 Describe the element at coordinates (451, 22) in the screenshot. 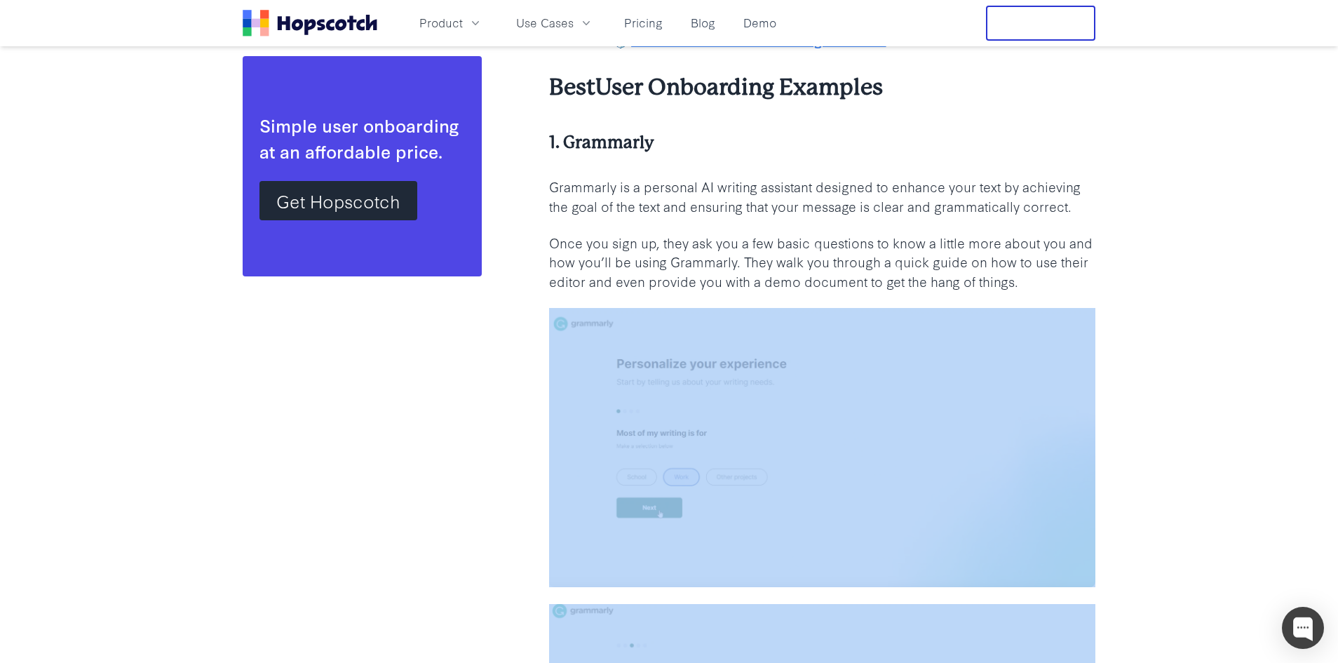

I see `button: Product` at that location.